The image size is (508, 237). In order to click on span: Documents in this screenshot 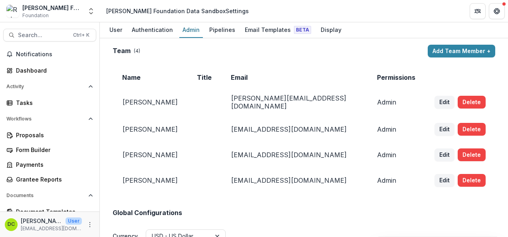, I will do `click(46, 196)`.